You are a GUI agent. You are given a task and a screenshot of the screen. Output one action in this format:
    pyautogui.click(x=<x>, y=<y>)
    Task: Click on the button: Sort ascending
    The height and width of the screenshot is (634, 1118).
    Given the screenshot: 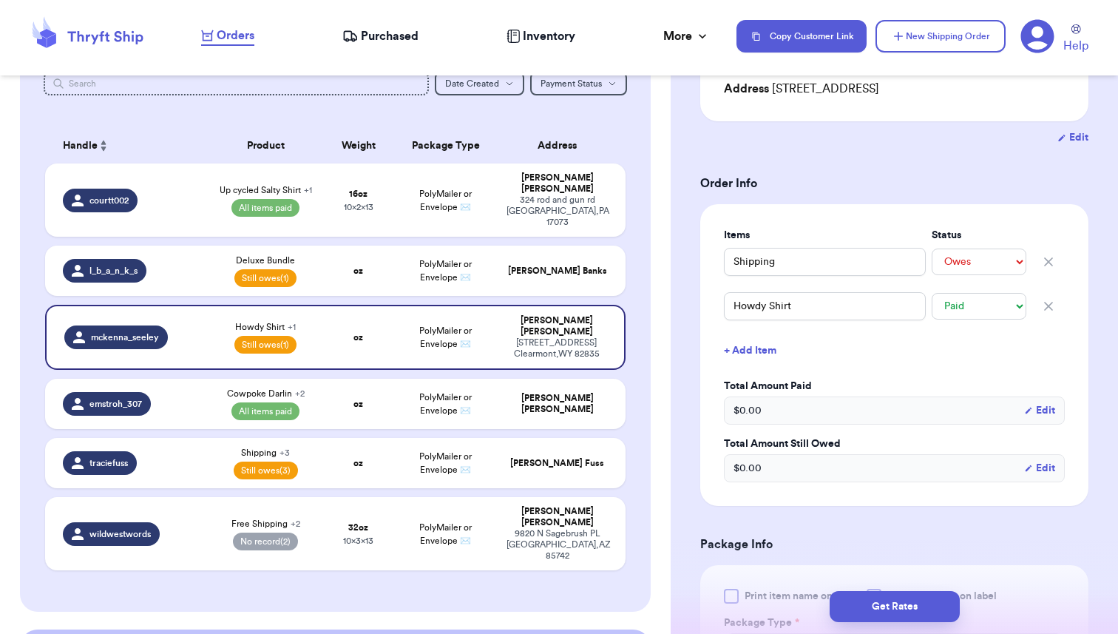 What is the action you would take?
    pyautogui.click(x=104, y=146)
    